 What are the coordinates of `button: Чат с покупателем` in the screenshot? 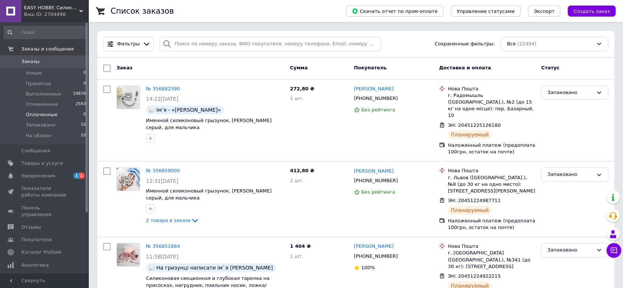 It's located at (614, 250).